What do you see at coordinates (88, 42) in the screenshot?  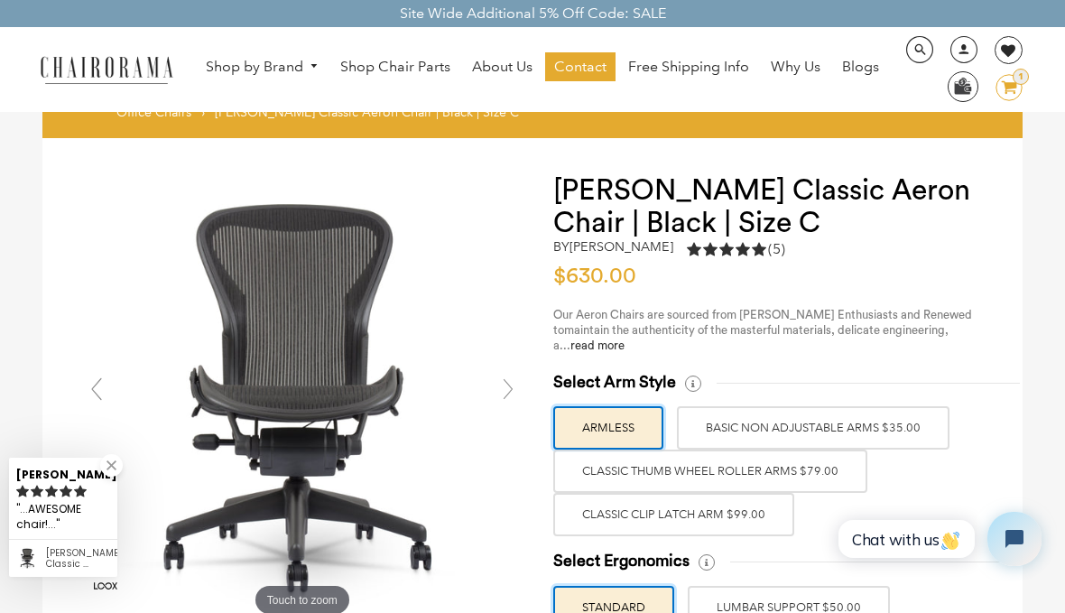 I see `span: Chat with us` at bounding box center [88, 42].